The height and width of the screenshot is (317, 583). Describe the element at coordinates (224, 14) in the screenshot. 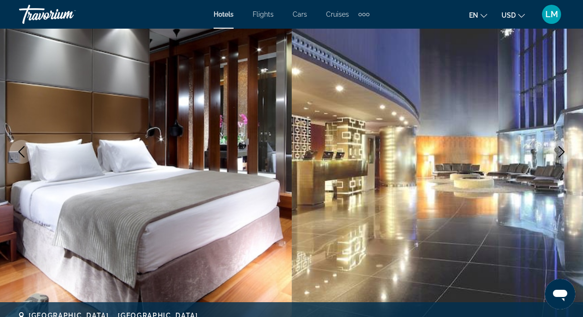

I see `span: Hotels` at that location.